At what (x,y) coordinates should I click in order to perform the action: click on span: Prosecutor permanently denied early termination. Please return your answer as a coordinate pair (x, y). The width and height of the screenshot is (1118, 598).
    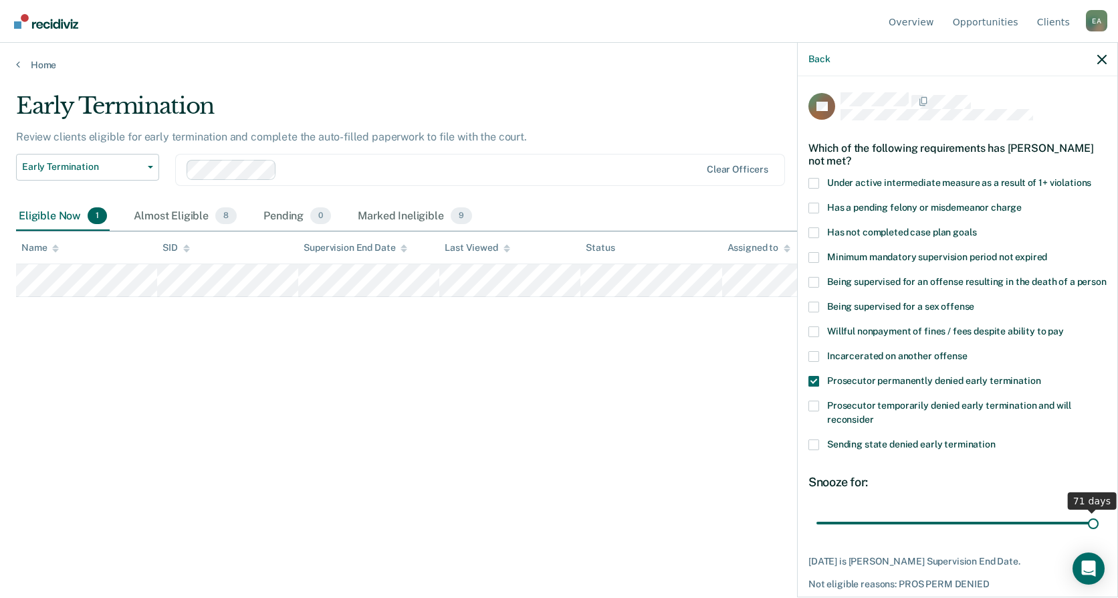
    Looking at the image, I should click on (933, 380).